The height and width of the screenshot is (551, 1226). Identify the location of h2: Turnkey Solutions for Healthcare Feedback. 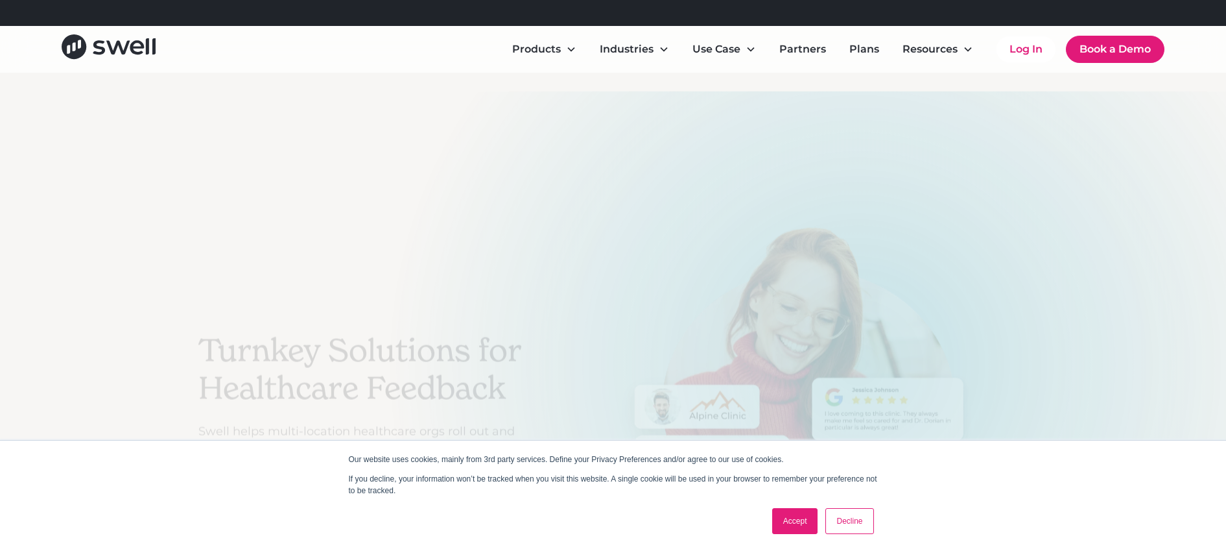
(374, 369).